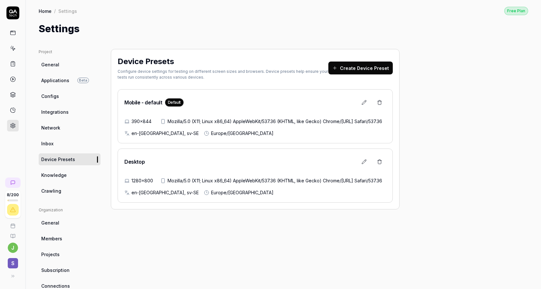 The height and width of the screenshot is (289, 541). I want to click on span: Beta, so click(83, 80).